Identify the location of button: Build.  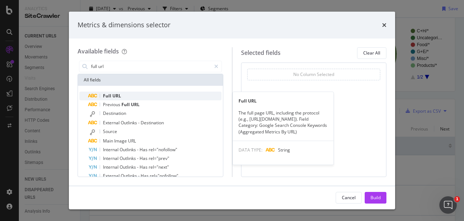
(376, 197).